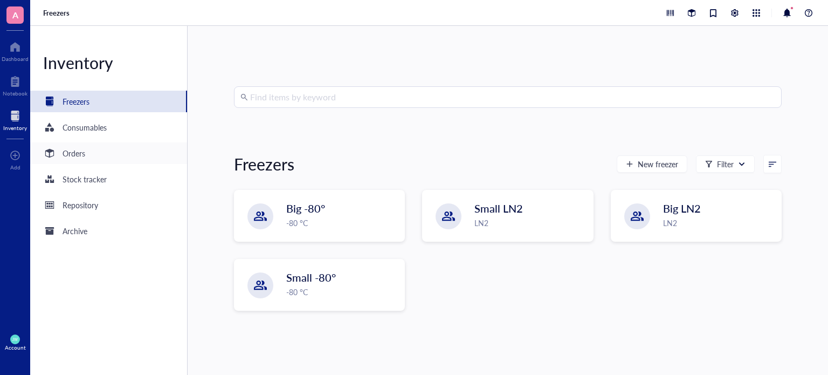  I want to click on span: Big -80°, so click(306, 208).